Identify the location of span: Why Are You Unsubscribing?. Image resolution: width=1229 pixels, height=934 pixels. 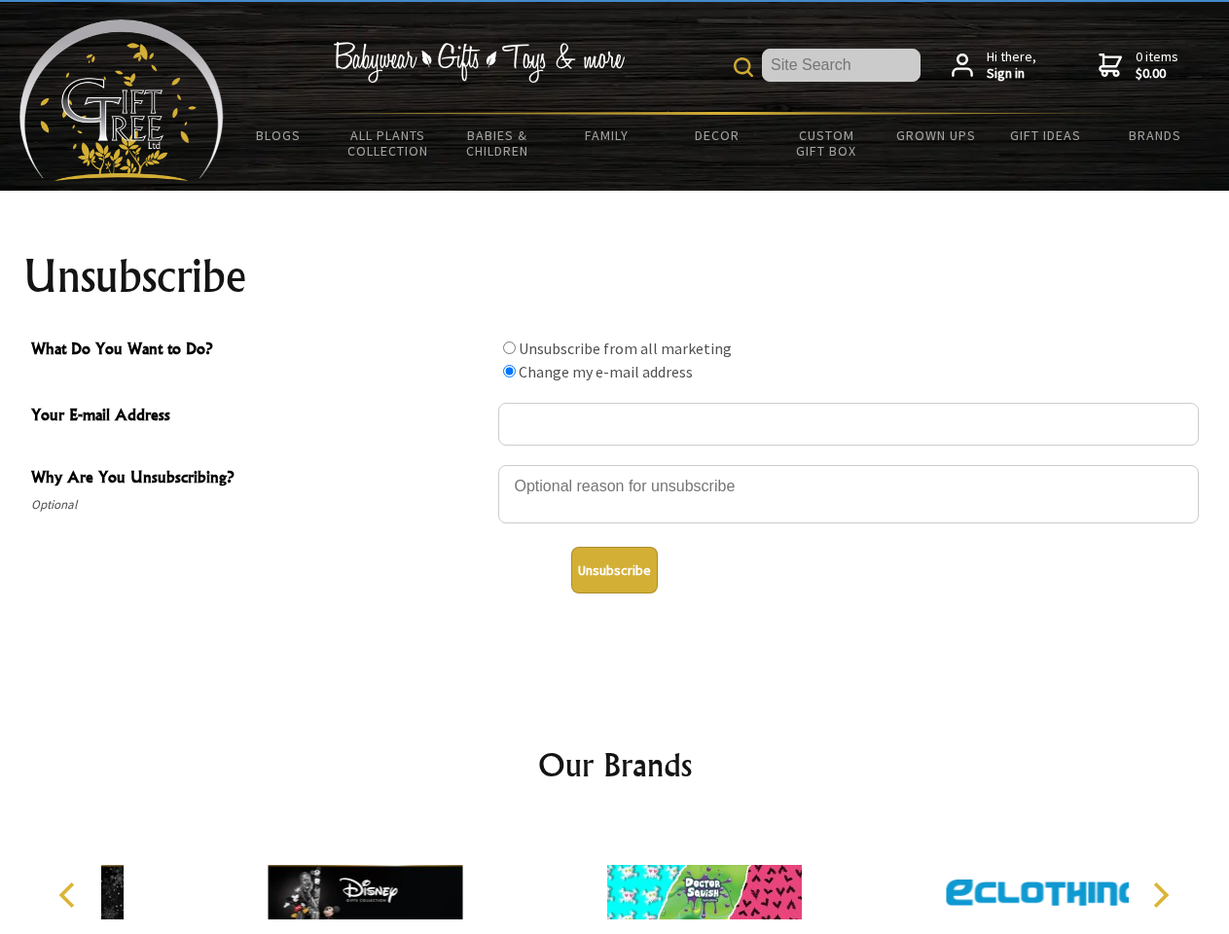
(260, 479).